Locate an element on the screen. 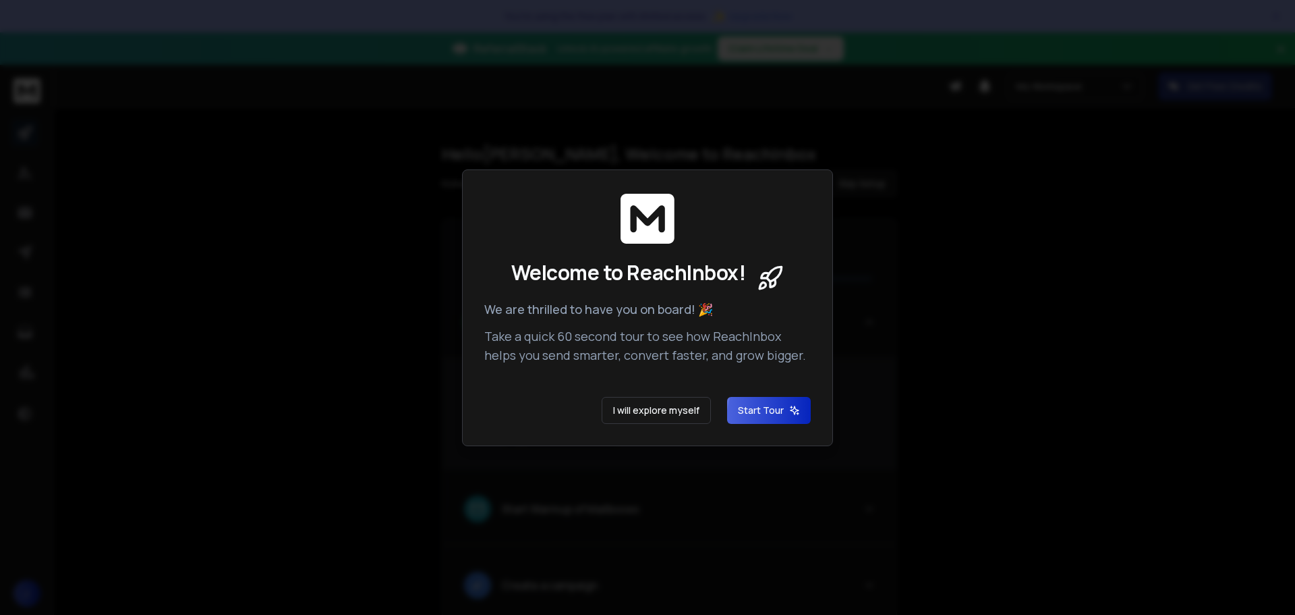 The height and width of the screenshot is (615, 1295). button: Start Tour is located at coordinates (769, 410).